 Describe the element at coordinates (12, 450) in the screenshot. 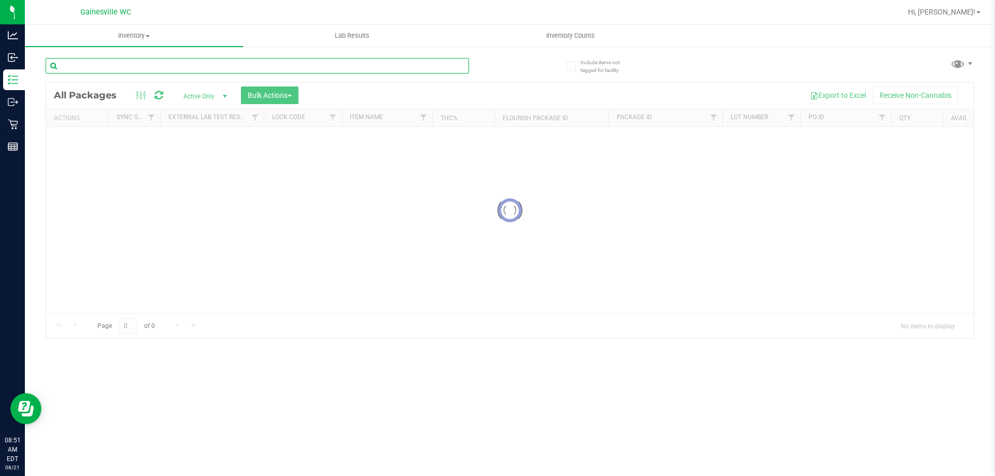

I see `p: 08:51 AM EDT` at that location.